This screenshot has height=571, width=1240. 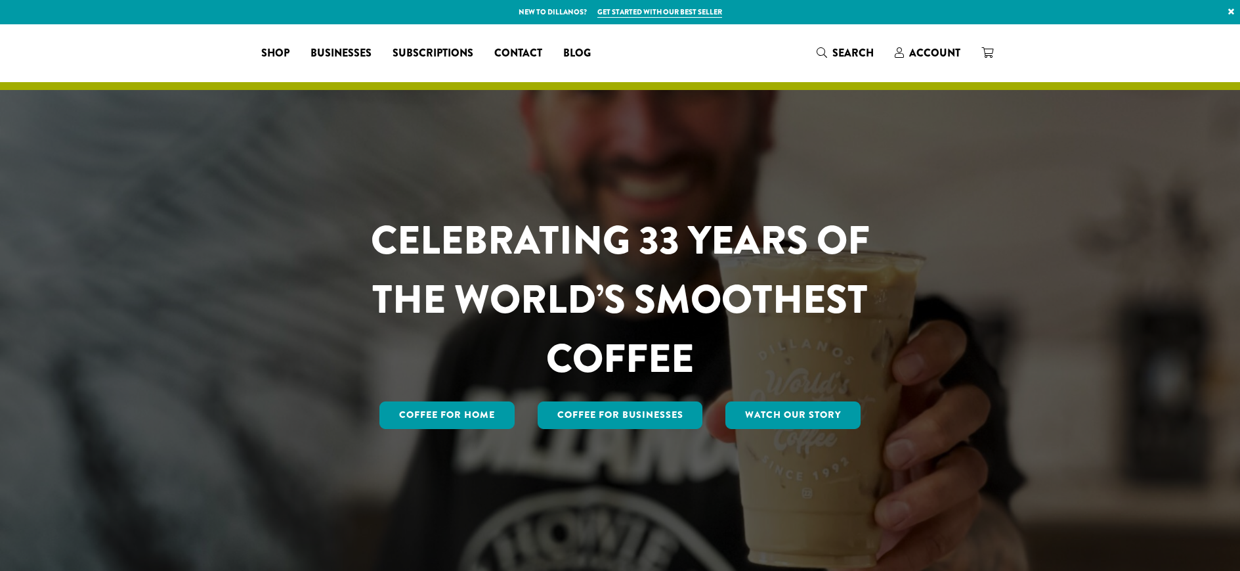 What do you see at coordinates (518, 53) in the screenshot?
I see `span: Contact` at bounding box center [518, 53].